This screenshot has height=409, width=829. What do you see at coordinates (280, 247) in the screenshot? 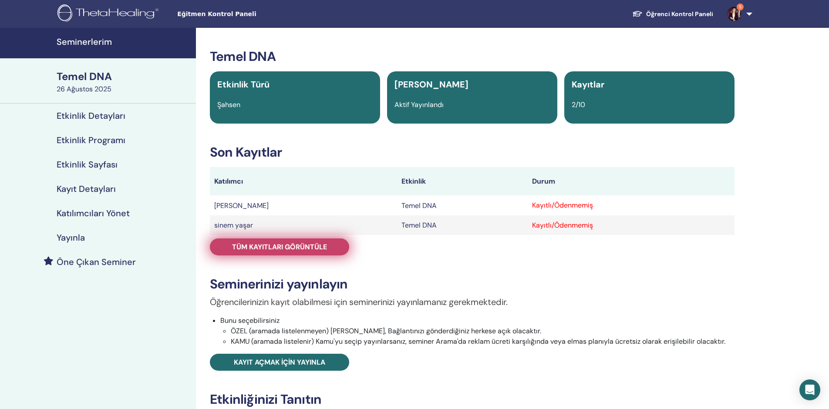
I see `font: Tüm kayıtları görüntüle` at bounding box center [280, 247].